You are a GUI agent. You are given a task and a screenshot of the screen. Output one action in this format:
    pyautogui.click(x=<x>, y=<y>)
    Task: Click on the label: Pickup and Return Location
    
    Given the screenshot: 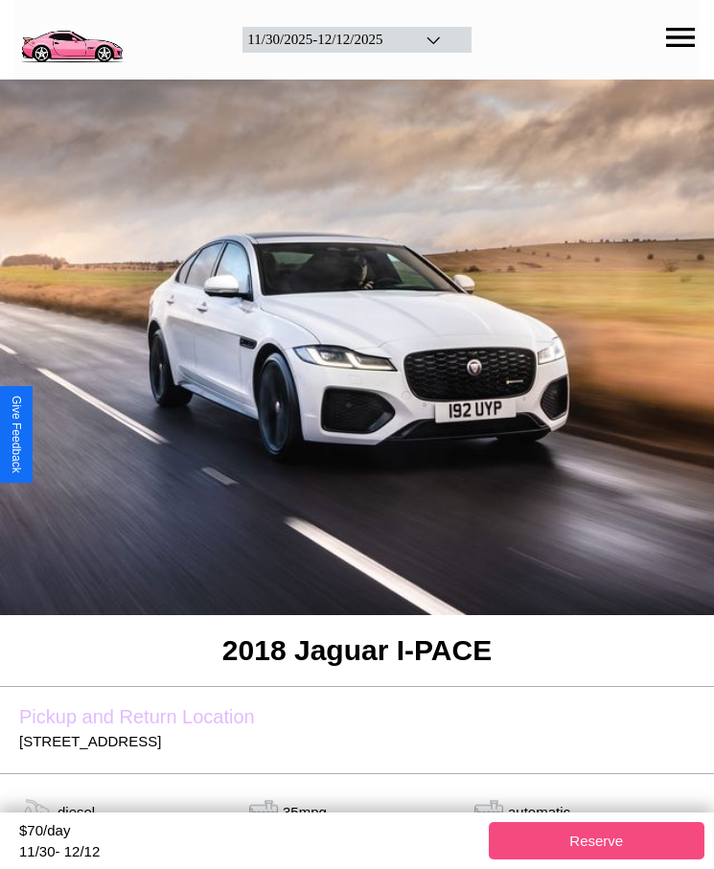 What is the action you would take?
    pyautogui.click(x=356, y=716)
    